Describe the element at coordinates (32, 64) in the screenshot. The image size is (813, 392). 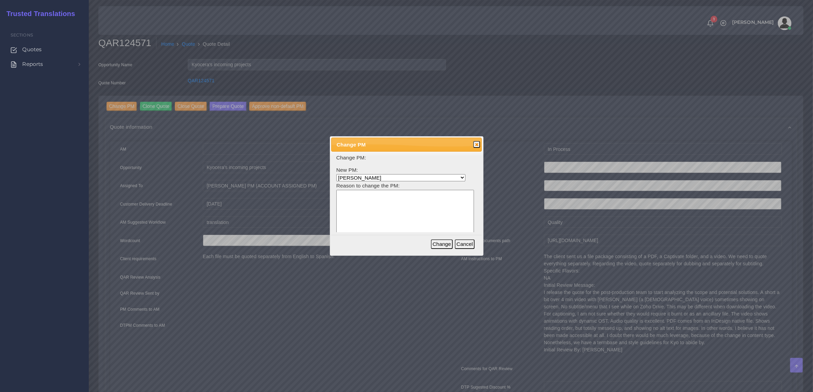
I see `span: Reports` at that location.